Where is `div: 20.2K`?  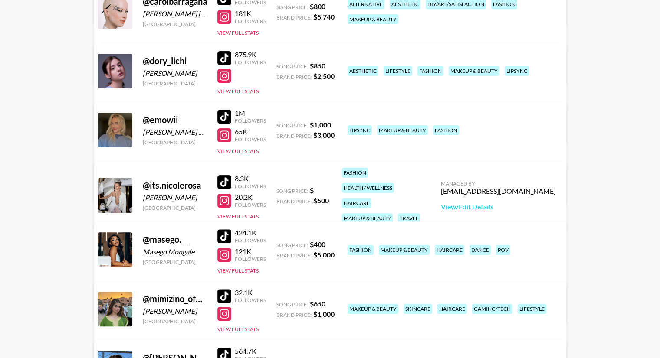
div: 20.2K is located at coordinates (250, 197).